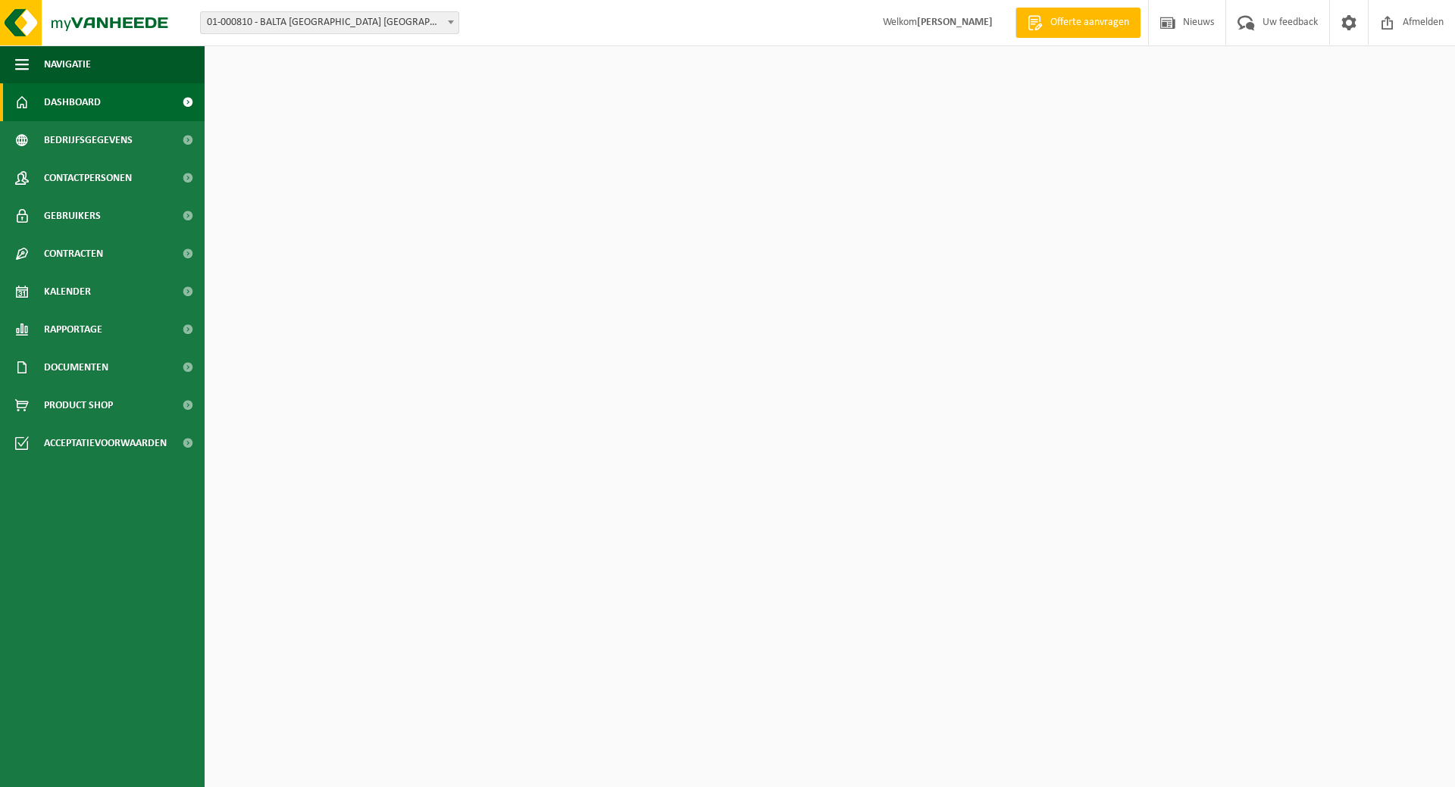 The height and width of the screenshot is (787, 1455). What do you see at coordinates (88, 178) in the screenshot?
I see `span: Contactpersonen` at bounding box center [88, 178].